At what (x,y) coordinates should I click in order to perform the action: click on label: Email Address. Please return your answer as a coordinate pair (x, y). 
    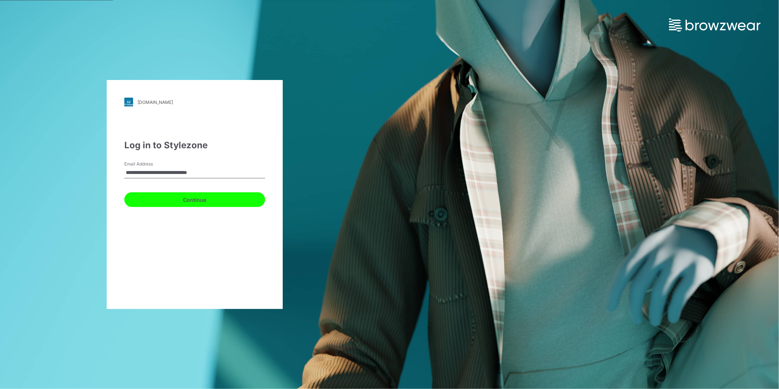
    Looking at the image, I should click on (150, 164).